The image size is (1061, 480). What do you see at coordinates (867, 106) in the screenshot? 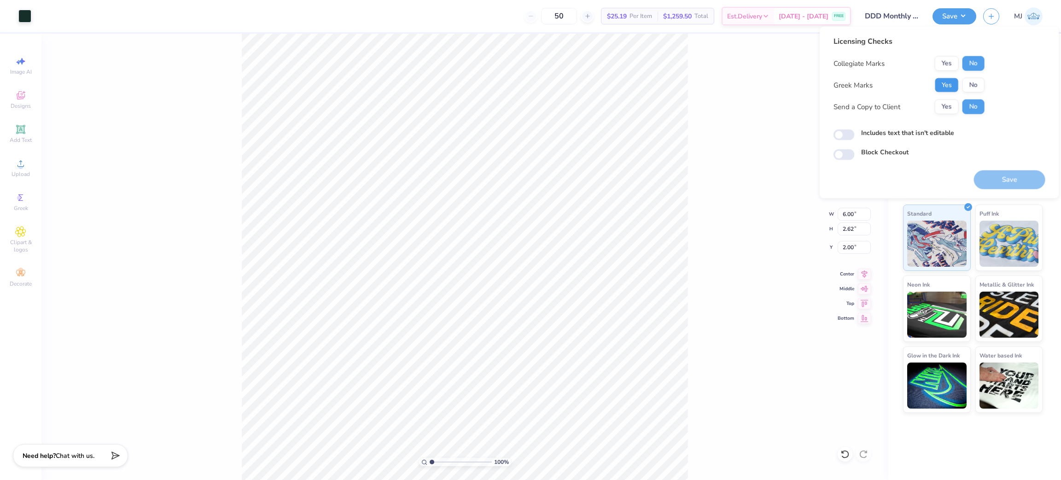
I see `div: Send a Copy to Client` at bounding box center [867, 106].